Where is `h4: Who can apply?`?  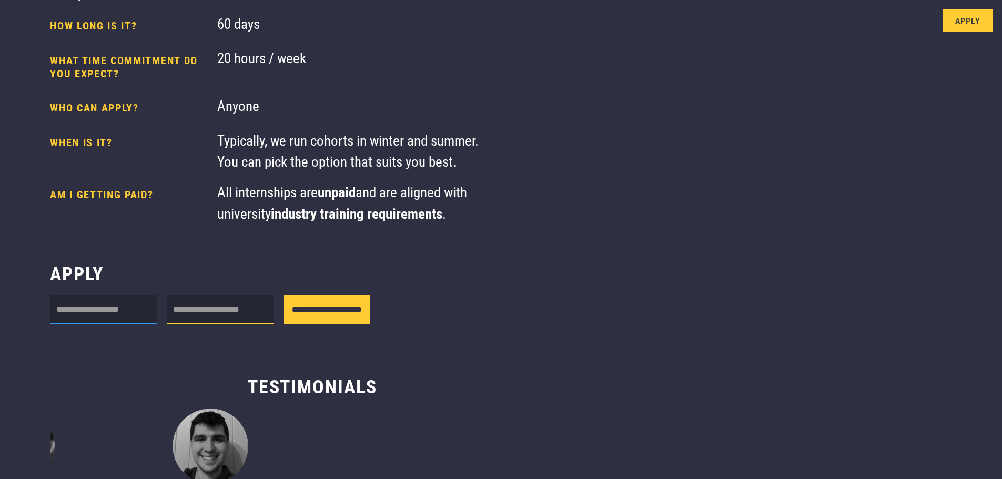
h4: Who can apply? is located at coordinates (129, 108).